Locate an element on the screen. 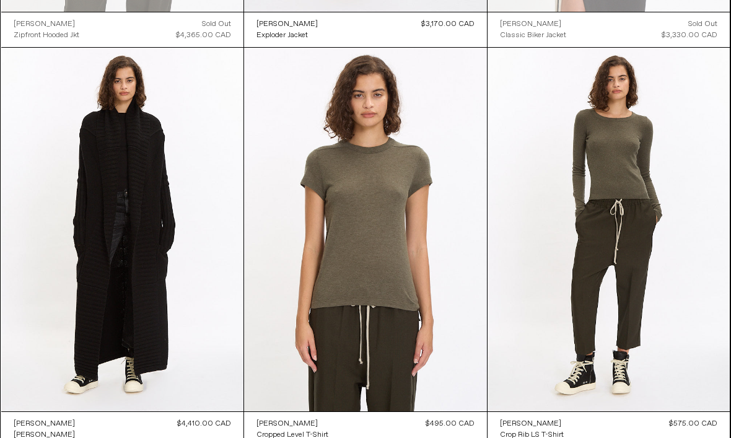 The height and width of the screenshot is (438, 731). img: Rick Owens Maglia Cardigan in black is located at coordinates (123, 229).